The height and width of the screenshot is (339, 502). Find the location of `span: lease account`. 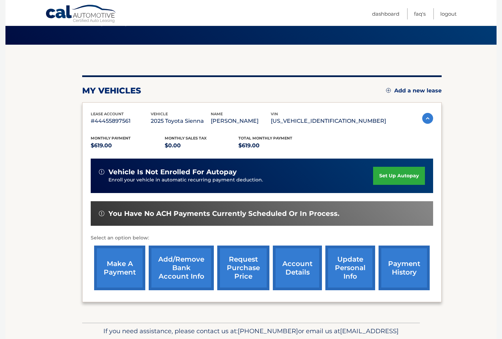

span: lease account is located at coordinates (107, 114).